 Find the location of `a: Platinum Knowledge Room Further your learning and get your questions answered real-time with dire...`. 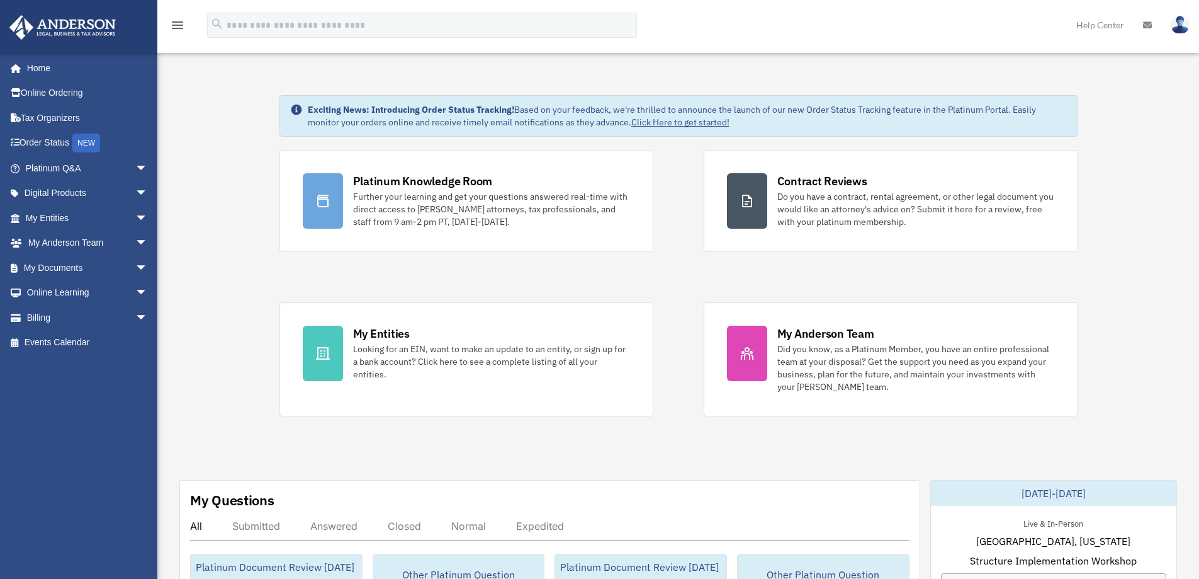

a: Platinum Knowledge Room Further your learning and get your questions answered real-time with dire... is located at coordinates (467, 201).